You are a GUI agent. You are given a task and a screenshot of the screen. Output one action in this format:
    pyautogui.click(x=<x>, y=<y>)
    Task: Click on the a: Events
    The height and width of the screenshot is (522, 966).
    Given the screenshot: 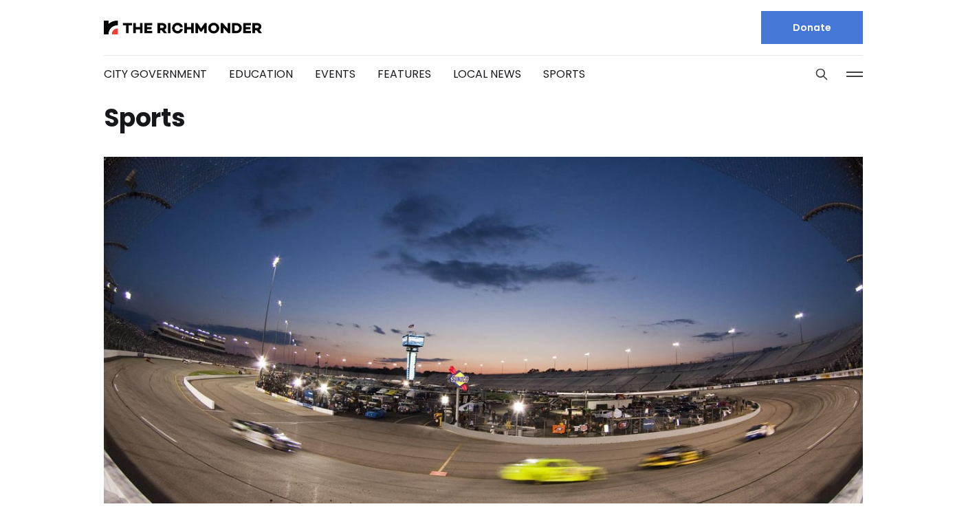 What is the action you would take?
    pyautogui.click(x=335, y=74)
    